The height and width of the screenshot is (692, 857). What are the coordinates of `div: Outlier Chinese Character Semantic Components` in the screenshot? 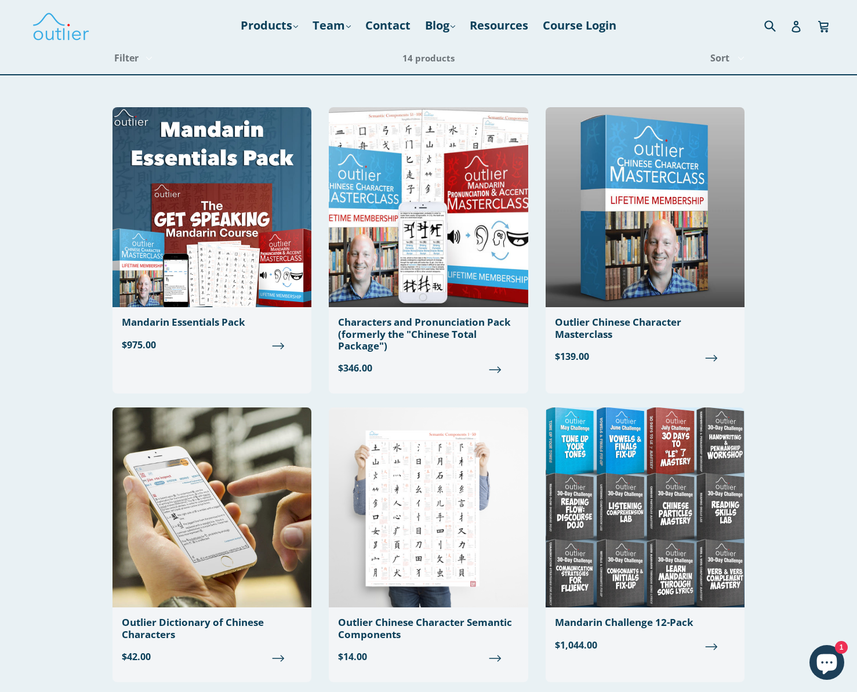 It's located at (428, 629).